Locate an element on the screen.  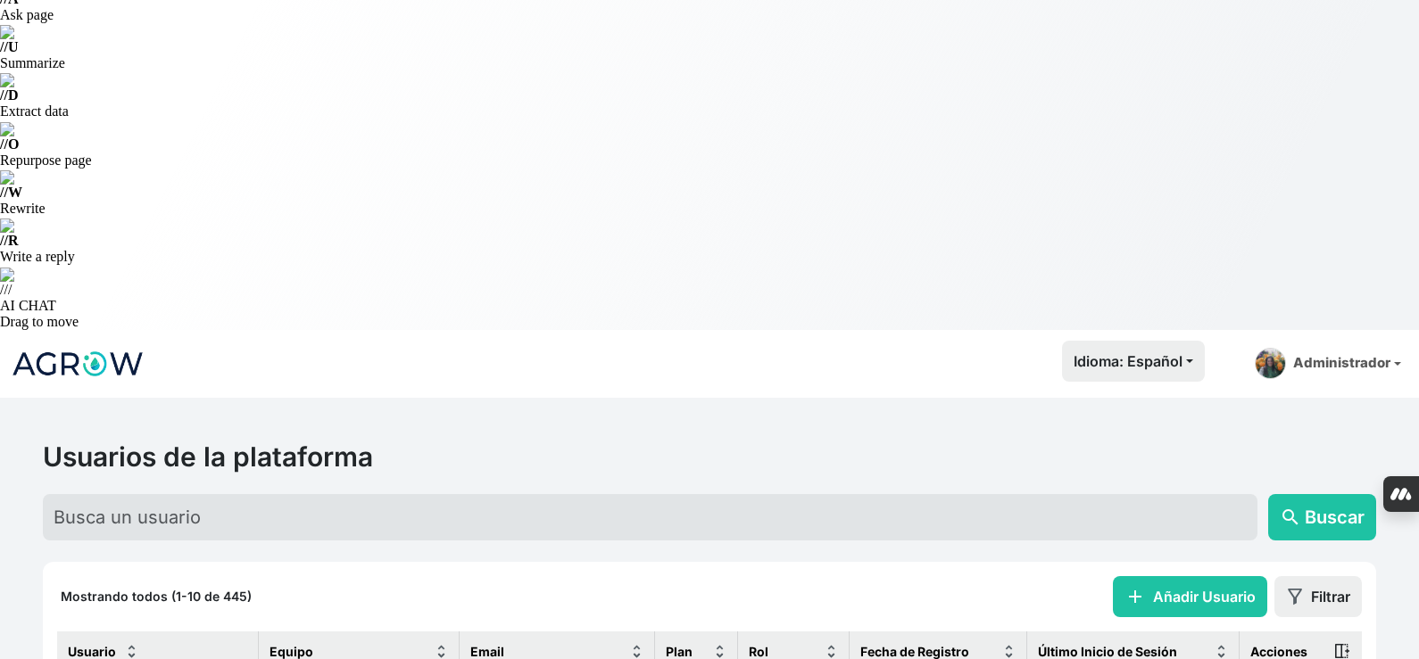
span: add is located at coordinates (1135, 597).